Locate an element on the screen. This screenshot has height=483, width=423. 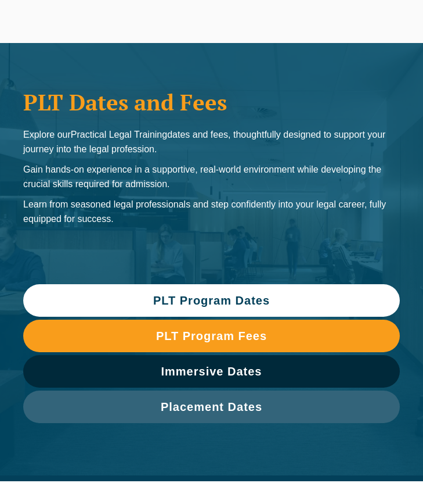
a: Immersive Dates is located at coordinates (211, 371).